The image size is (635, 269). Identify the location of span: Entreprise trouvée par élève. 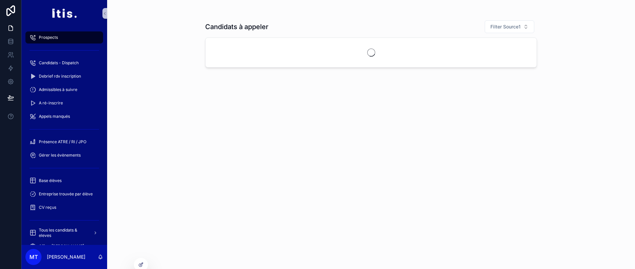
(66, 194).